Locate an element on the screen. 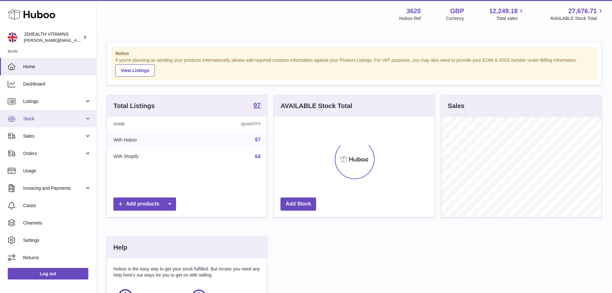 The image size is (612, 293). a: 12,249.18 Total sales is located at coordinates (507, 14).